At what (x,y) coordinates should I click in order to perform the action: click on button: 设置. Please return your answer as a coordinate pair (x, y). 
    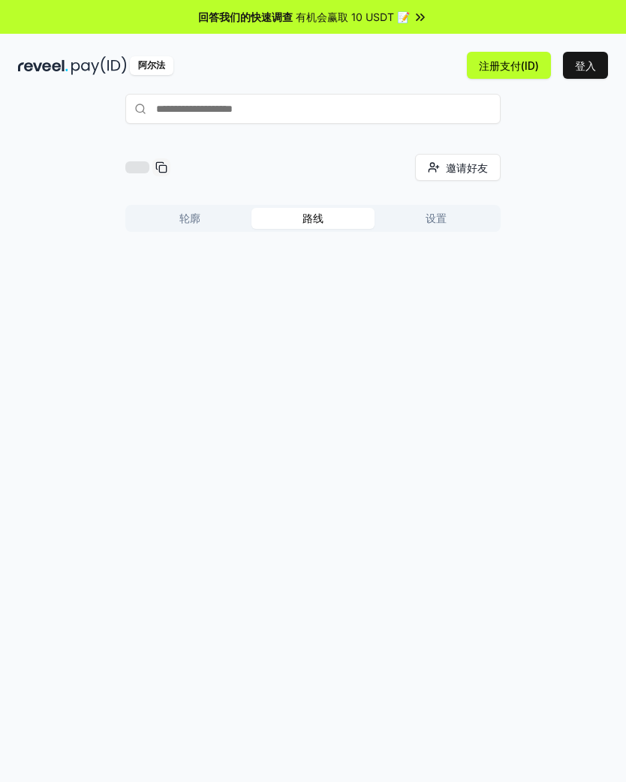
    Looking at the image, I should click on (436, 218).